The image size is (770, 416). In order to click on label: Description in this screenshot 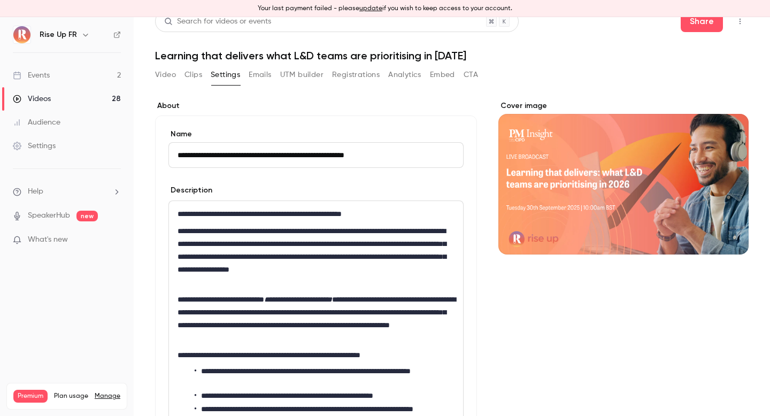, I will do `click(190, 190)`.